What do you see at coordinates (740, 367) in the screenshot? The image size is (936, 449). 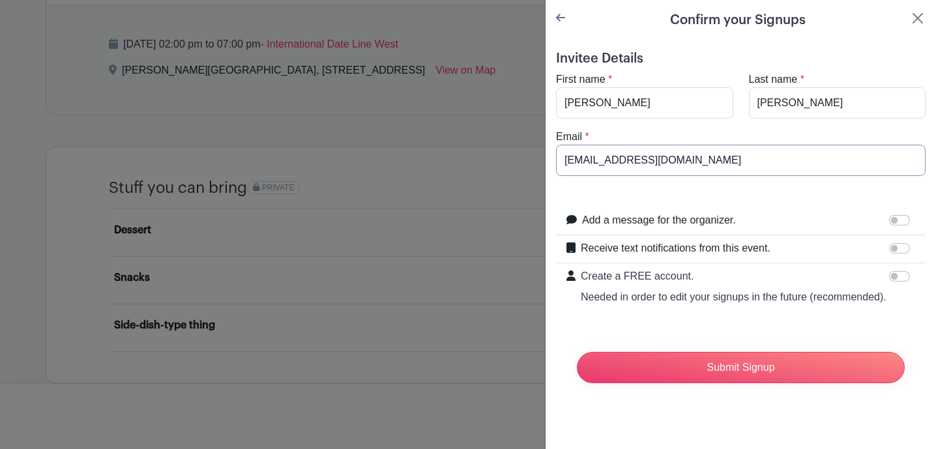 I see `input: Submit Signup` at bounding box center [740, 367].